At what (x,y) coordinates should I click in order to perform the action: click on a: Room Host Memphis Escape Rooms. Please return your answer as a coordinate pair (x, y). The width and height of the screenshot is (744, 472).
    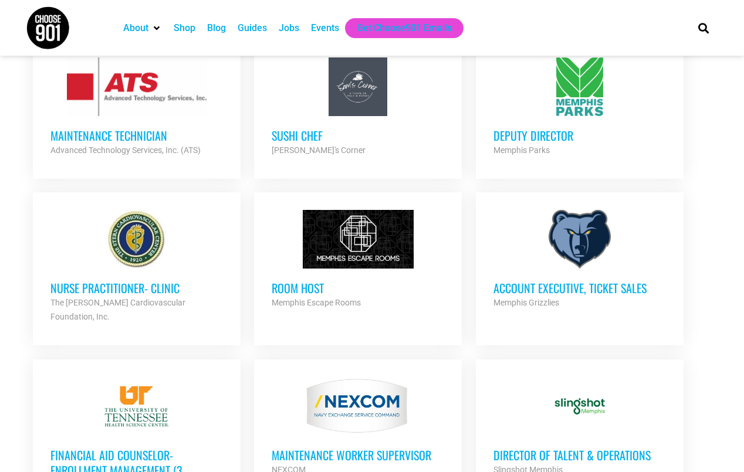
    Looking at the image, I should click on (358, 260).